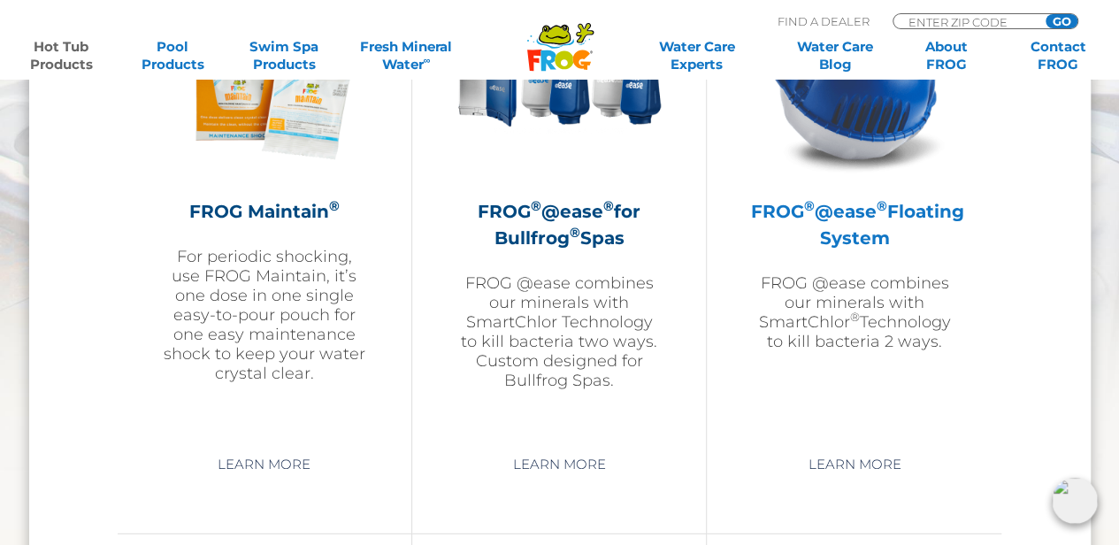 This screenshot has width=1119, height=545. I want to click on p: For periodic shocking, use FROG Maintain, it’s one dose in one single easy-to-pour pouch for one ..., so click(264, 315).